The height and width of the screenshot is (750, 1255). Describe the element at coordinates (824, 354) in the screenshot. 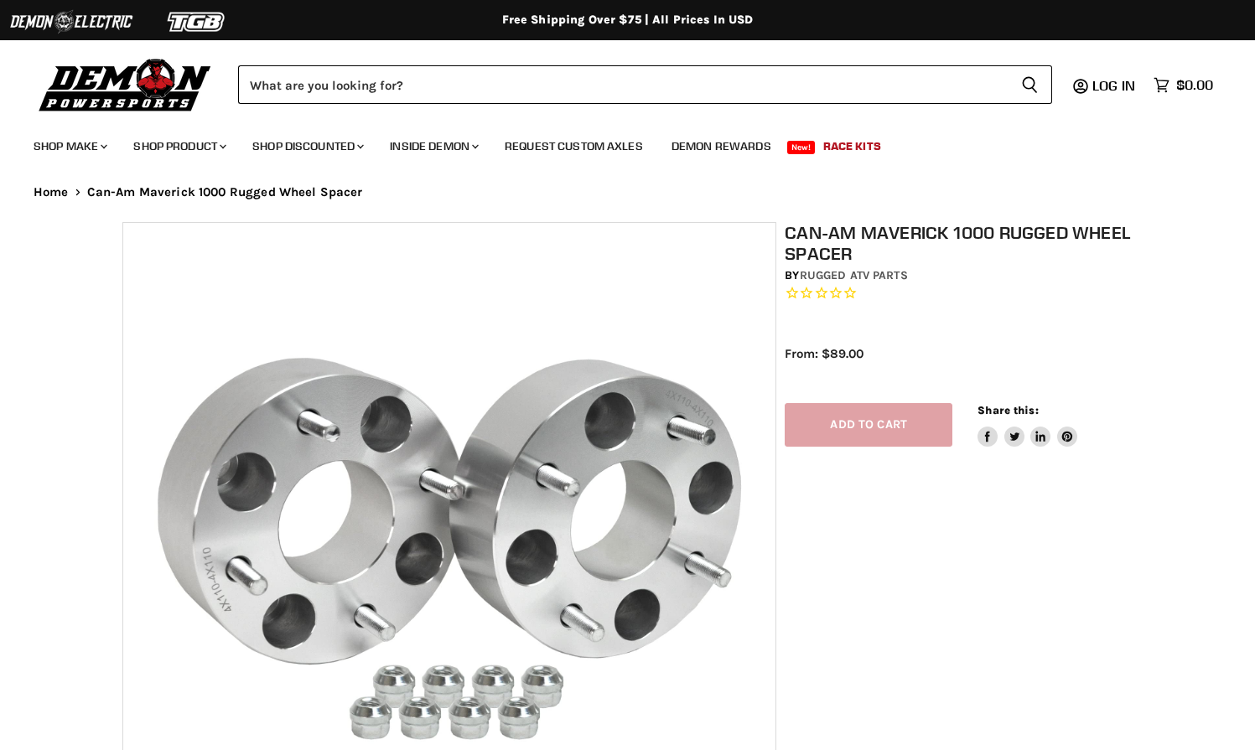

I see `span: From: $89.00` at that location.